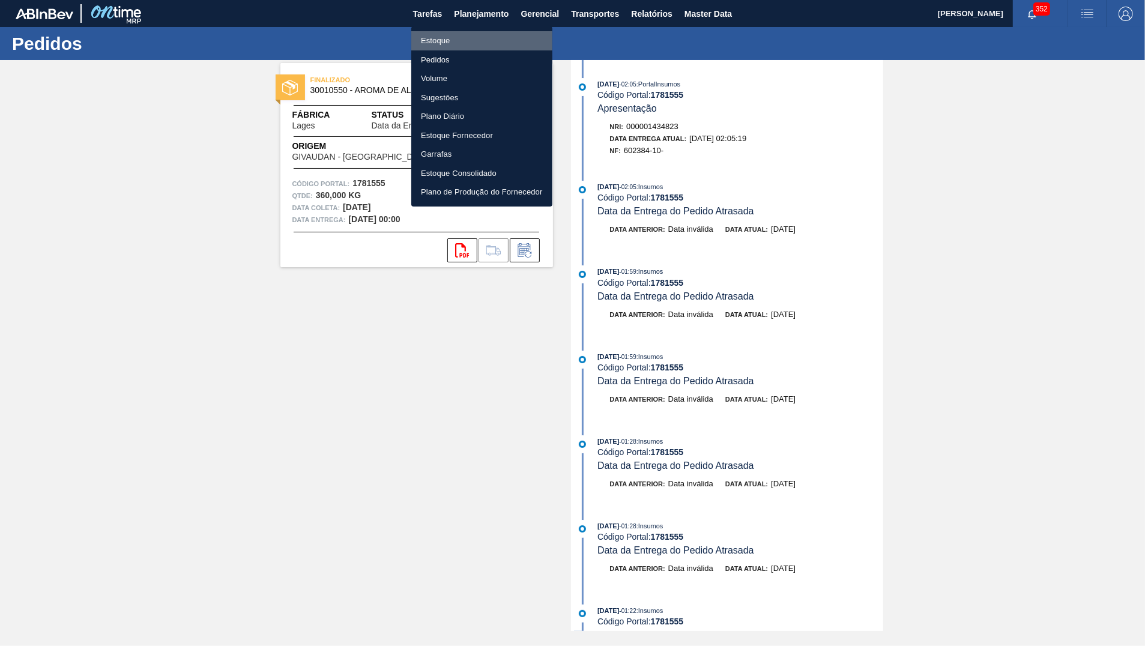  I want to click on li: Sugestões, so click(481, 98).